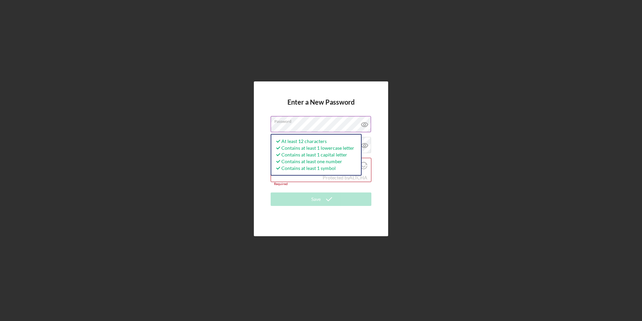  I want to click on div: Protected by, so click(345, 177).